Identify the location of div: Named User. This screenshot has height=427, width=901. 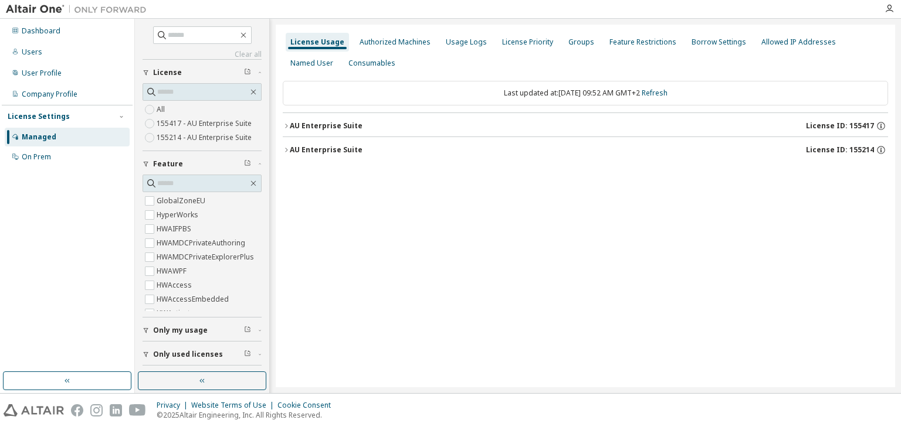
(311, 63).